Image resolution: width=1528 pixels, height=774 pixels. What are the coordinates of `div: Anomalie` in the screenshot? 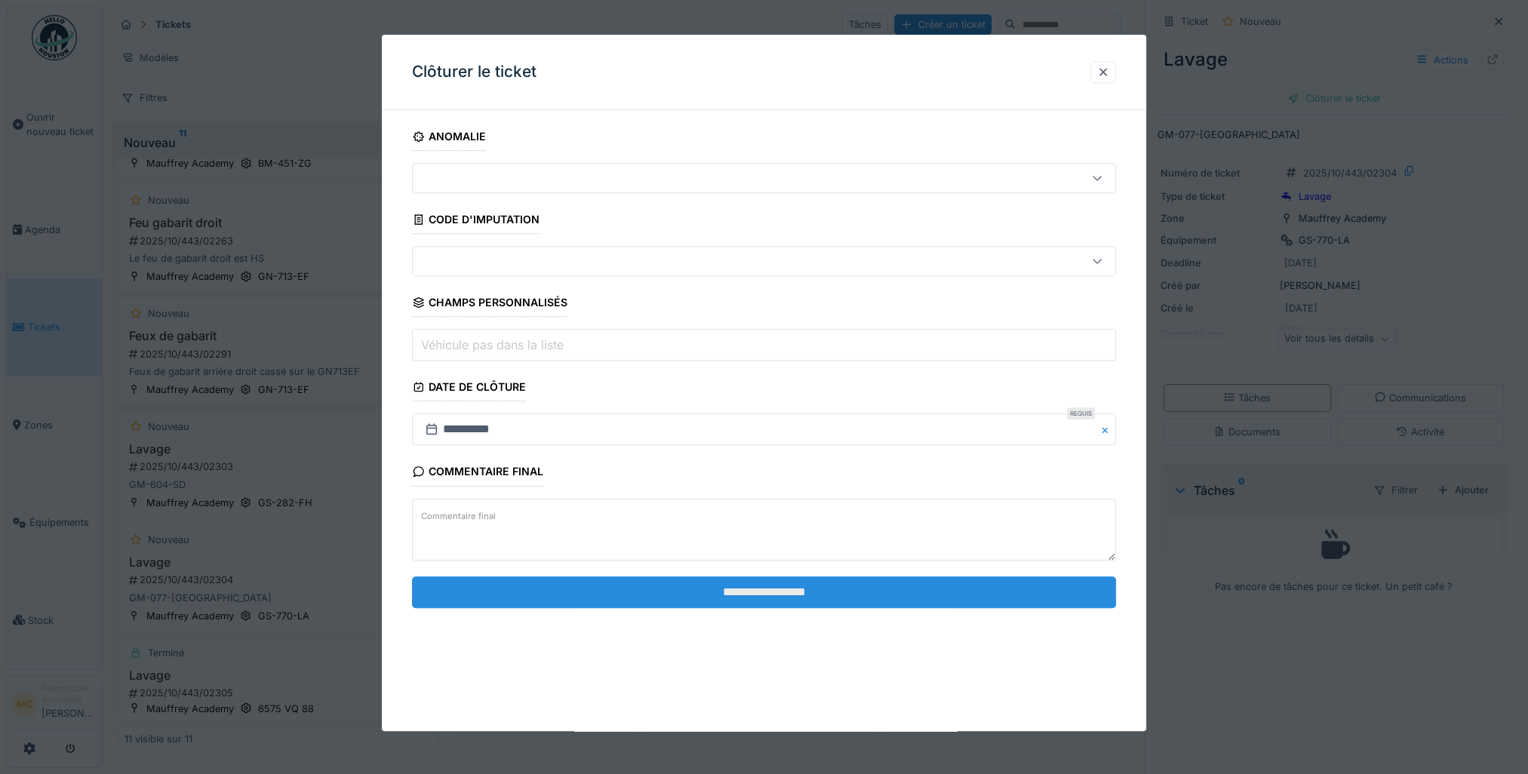 It's located at (449, 138).